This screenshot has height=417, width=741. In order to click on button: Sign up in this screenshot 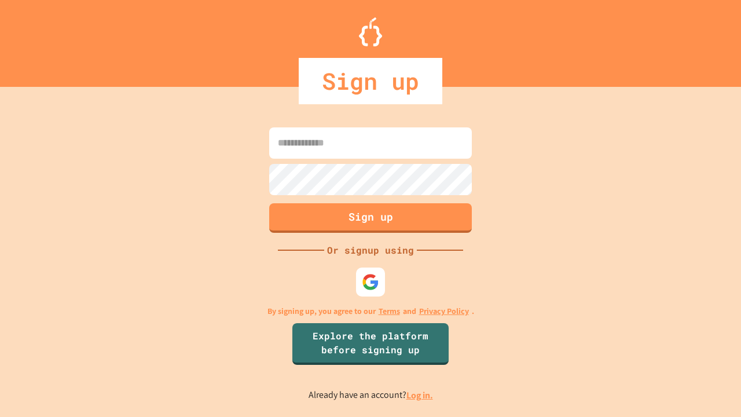, I will do `click(370, 218)`.